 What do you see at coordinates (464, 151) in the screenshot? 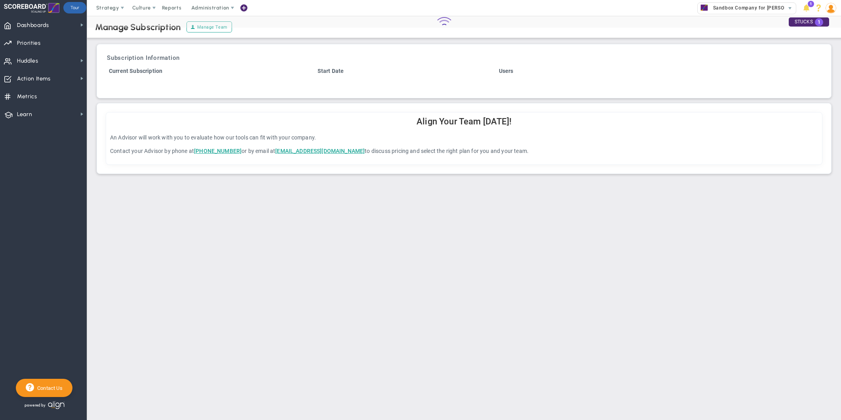
I see `p: Contact your Advisor by phone at or by email at to discuss pricing and select the right plan for ...` at bounding box center [464, 151].